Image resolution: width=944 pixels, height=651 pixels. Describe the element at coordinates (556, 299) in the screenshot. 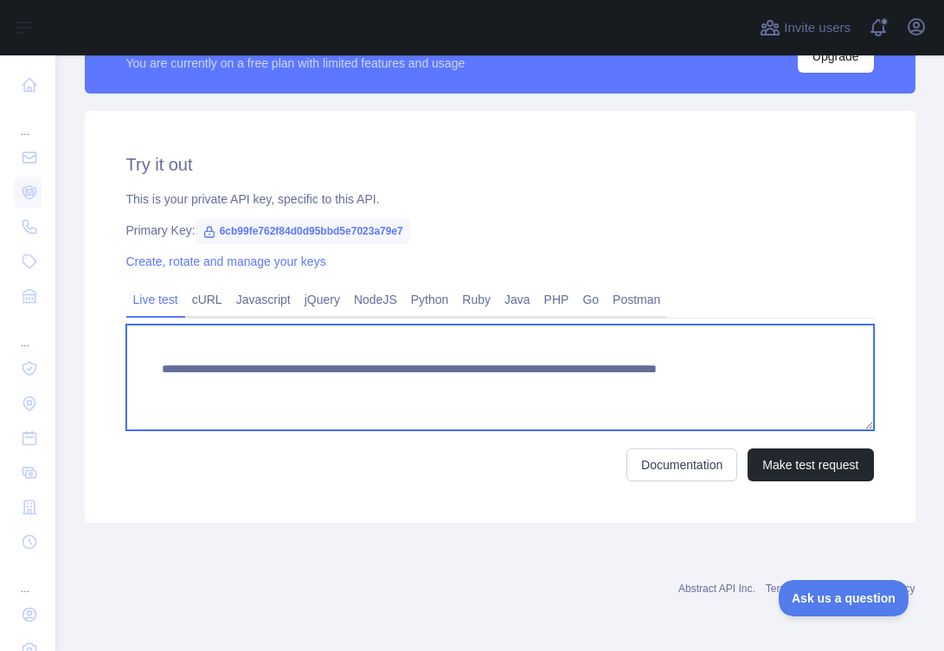

I see `a: PHP` at that location.